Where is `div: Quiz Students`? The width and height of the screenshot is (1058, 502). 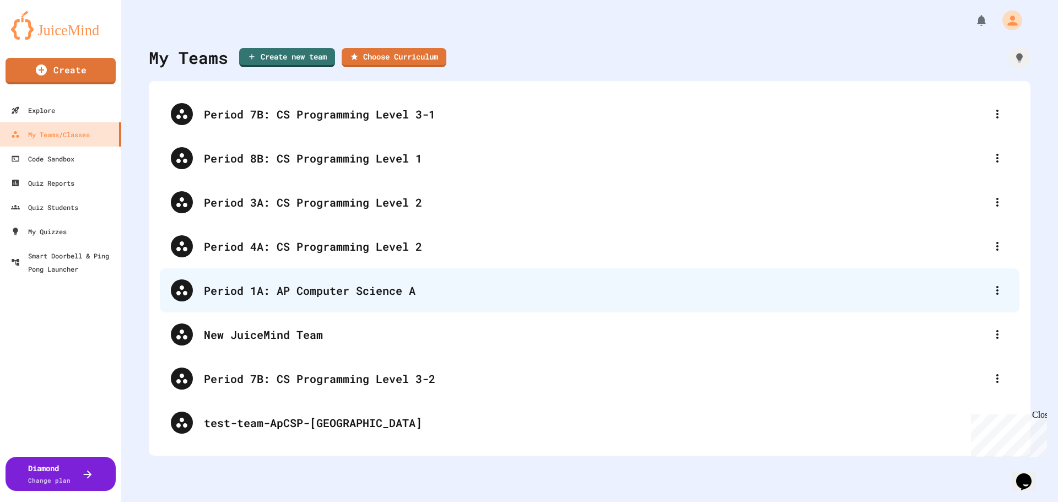
div: Quiz Students is located at coordinates (45, 207).